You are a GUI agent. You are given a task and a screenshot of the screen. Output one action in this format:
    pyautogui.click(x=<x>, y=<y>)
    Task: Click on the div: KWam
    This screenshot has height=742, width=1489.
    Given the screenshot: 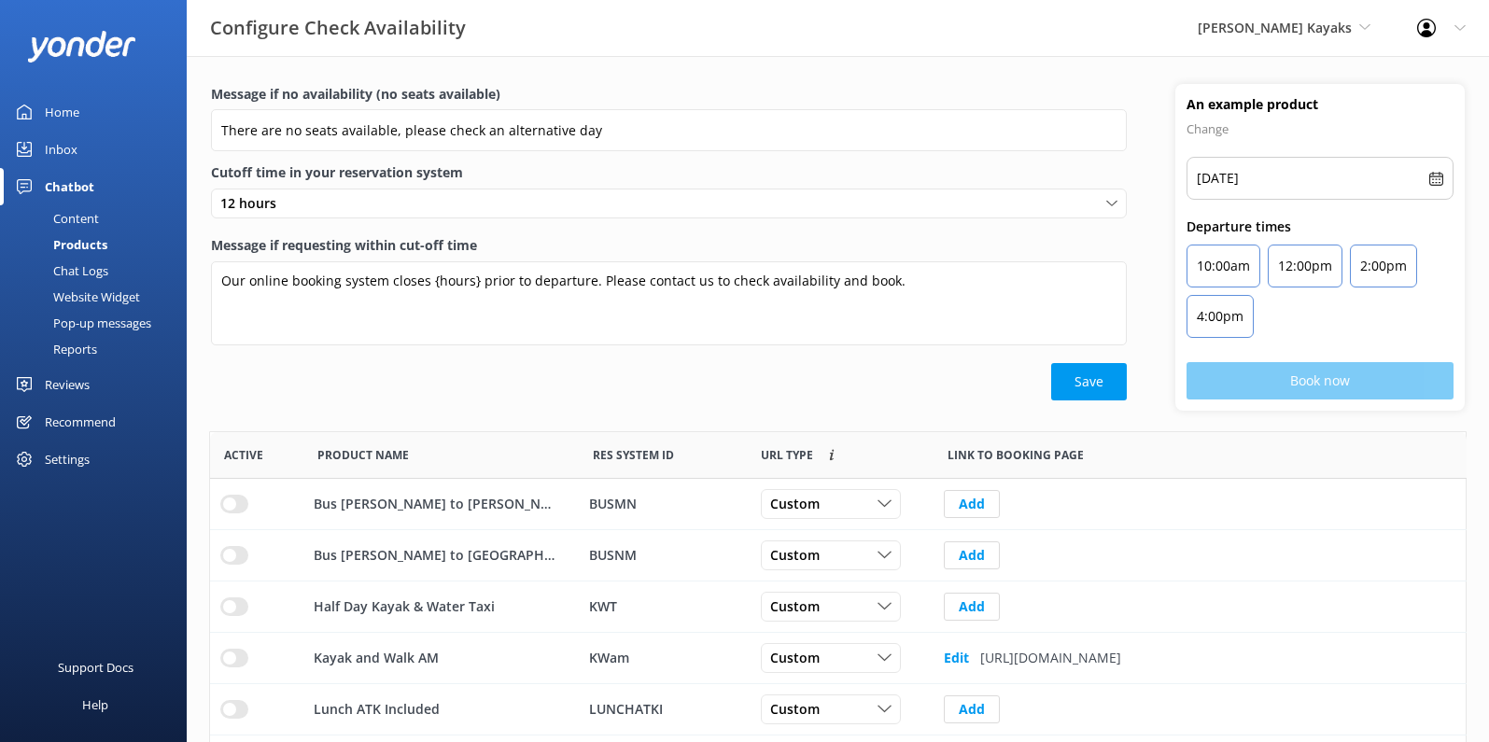 What is the action you would take?
    pyautogui.click(x=663, y=658)
    